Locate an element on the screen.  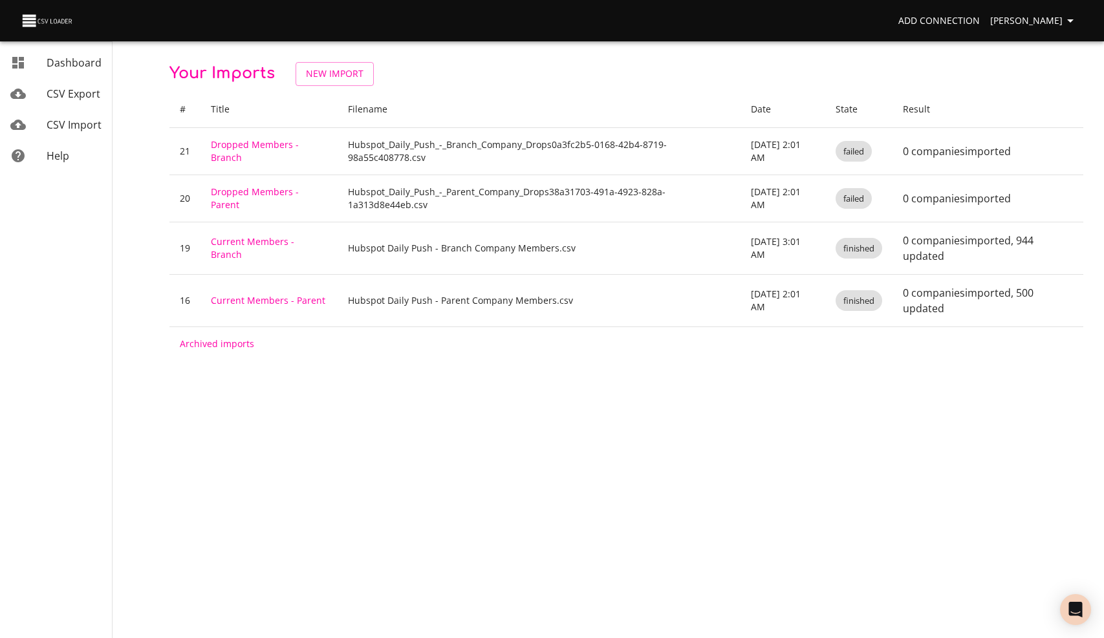
th: Title is located at coordinates (269, 109).